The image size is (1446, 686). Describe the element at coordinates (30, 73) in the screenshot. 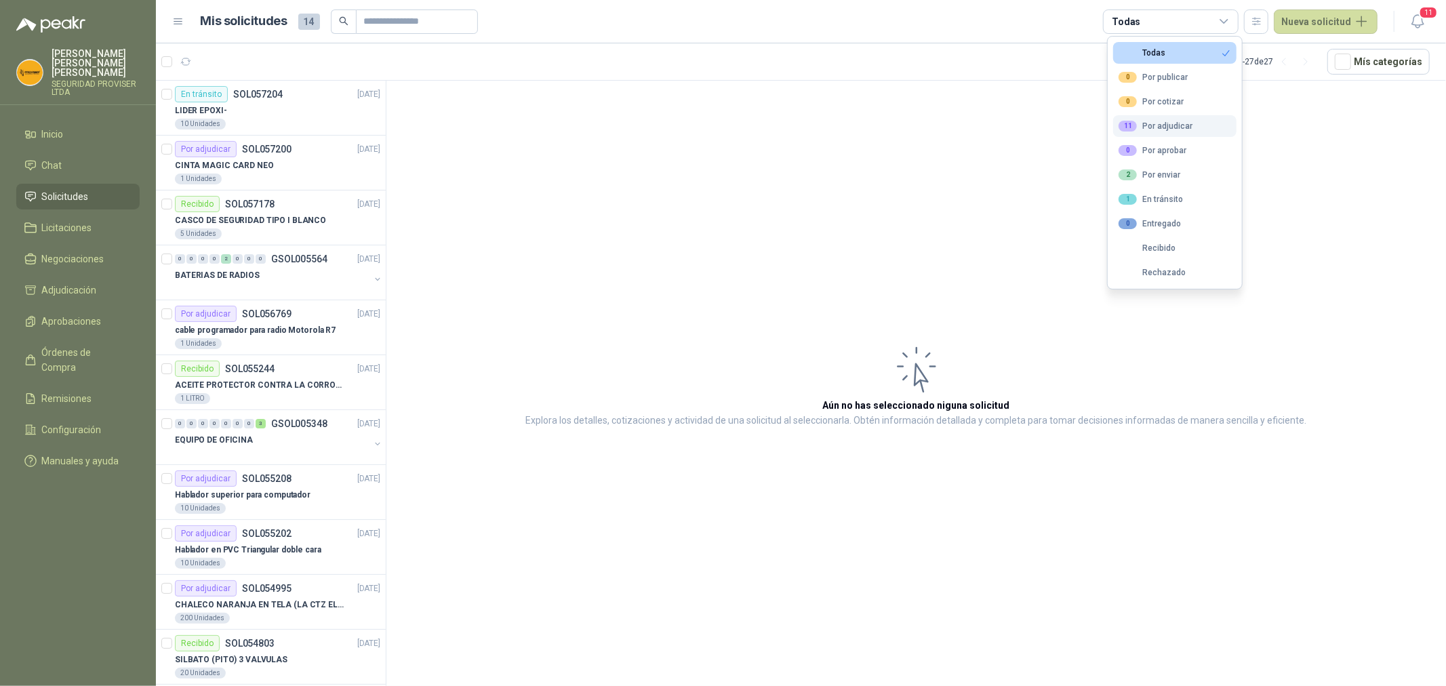

I see `img: Company Logo` at that location.